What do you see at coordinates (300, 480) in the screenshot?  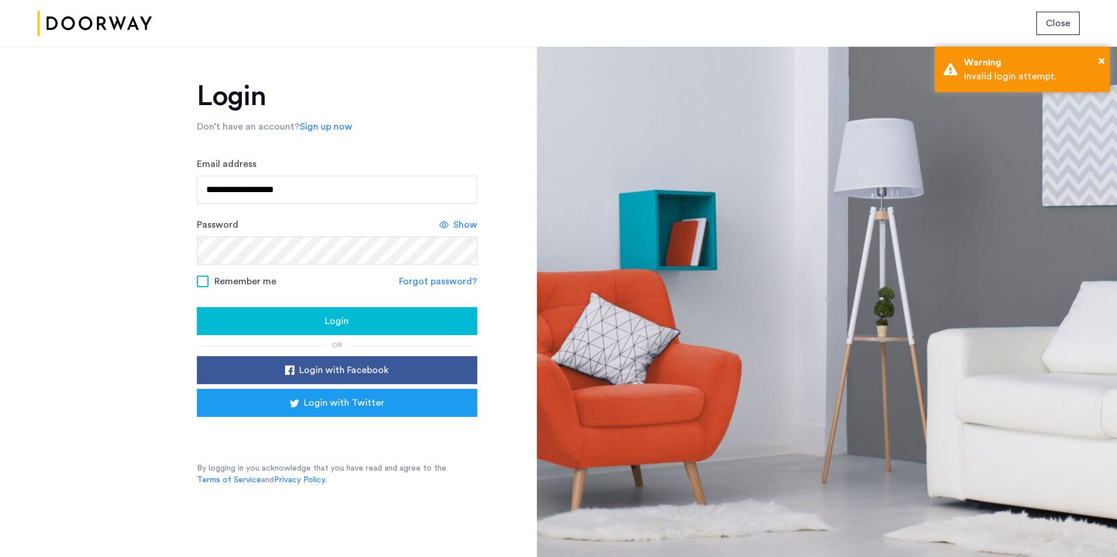 I see `a: Privacy Policy` at bounding box center [300, 480].